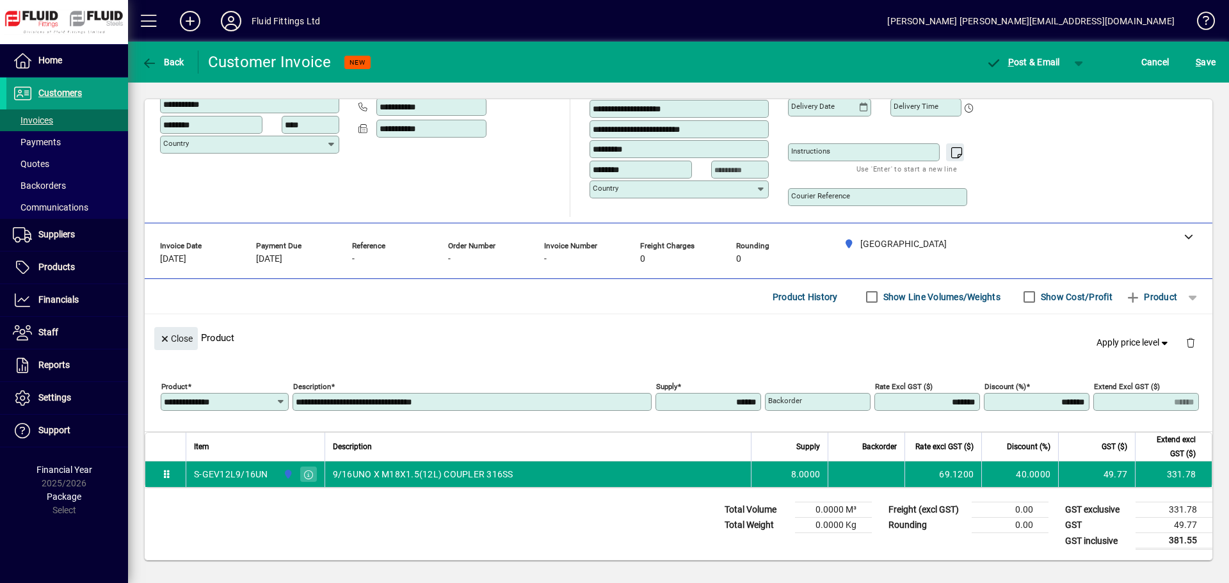  What do you see at coordinates (1020, 474) in the screenshot?
I see `td: 40.0000` at bounding box center [1020, 474].